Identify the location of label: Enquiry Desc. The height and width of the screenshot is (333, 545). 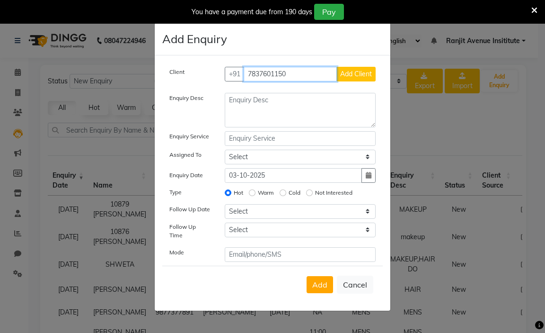
(187, 98).